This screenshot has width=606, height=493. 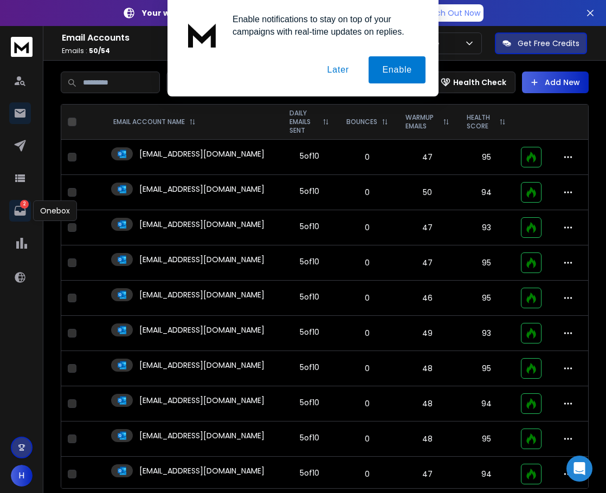 What do you see at coordinates (20, 211) in the screenshot?
I see `a: 2` at bounding box center [20, 211].